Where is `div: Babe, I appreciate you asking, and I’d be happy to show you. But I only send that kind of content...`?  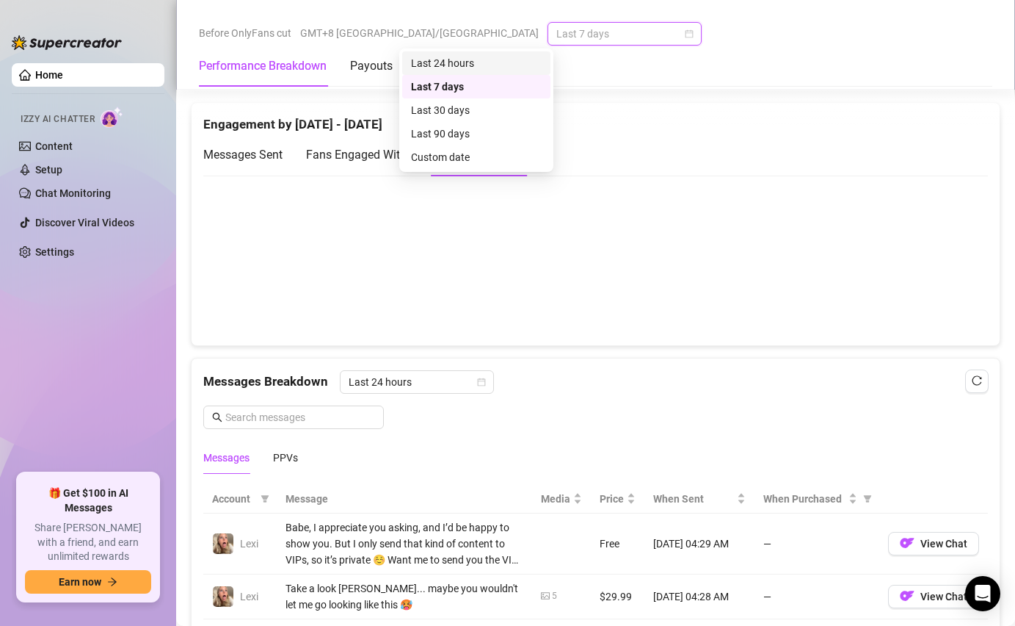
div: Babe, I appreciate you asking, and I’d be happy to show you. But I only send that kind of content... is located at coordinates (405, 543).